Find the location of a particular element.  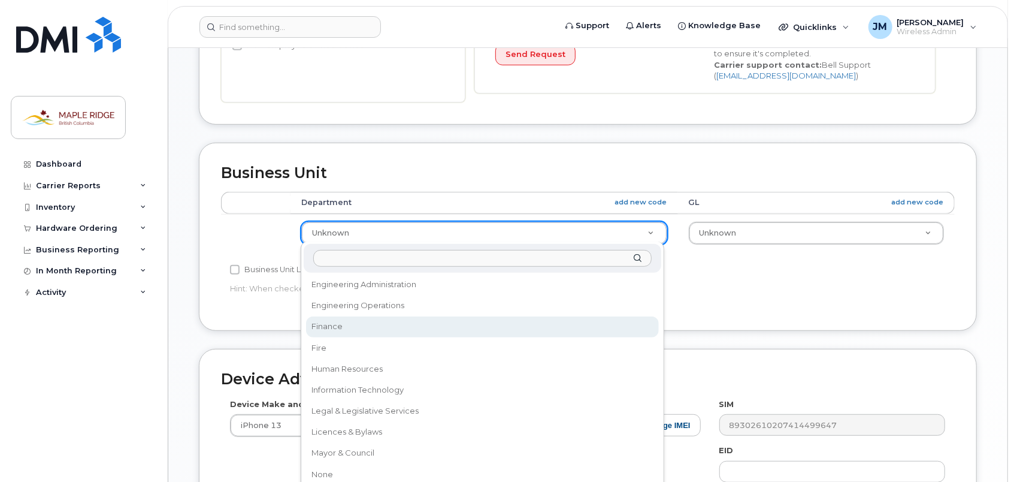

div: Mayor & Council is located at coordinates (482, 453).